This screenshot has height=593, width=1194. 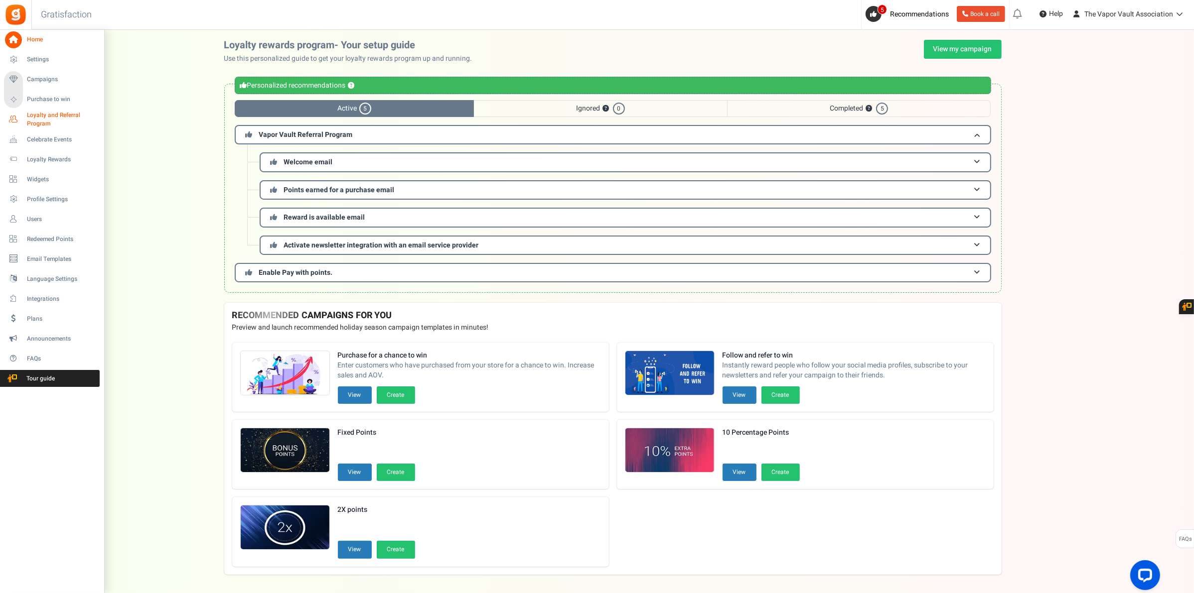 I want to click on a: Email Templates, so click(x=52, y=259).